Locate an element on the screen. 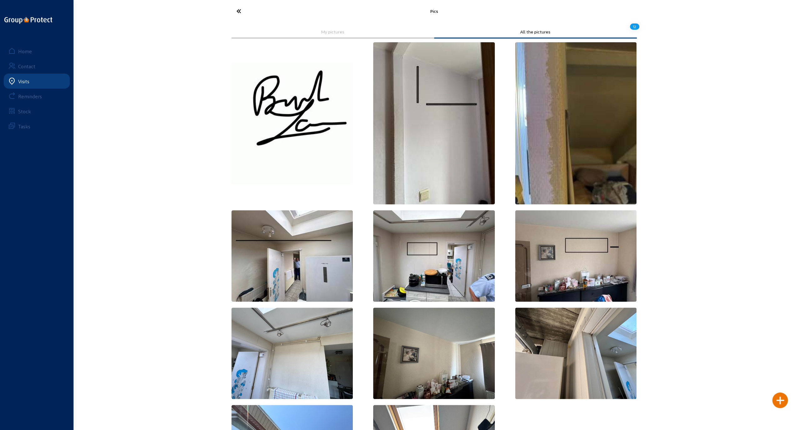  a: Contact is located at coordinates (37, 66).